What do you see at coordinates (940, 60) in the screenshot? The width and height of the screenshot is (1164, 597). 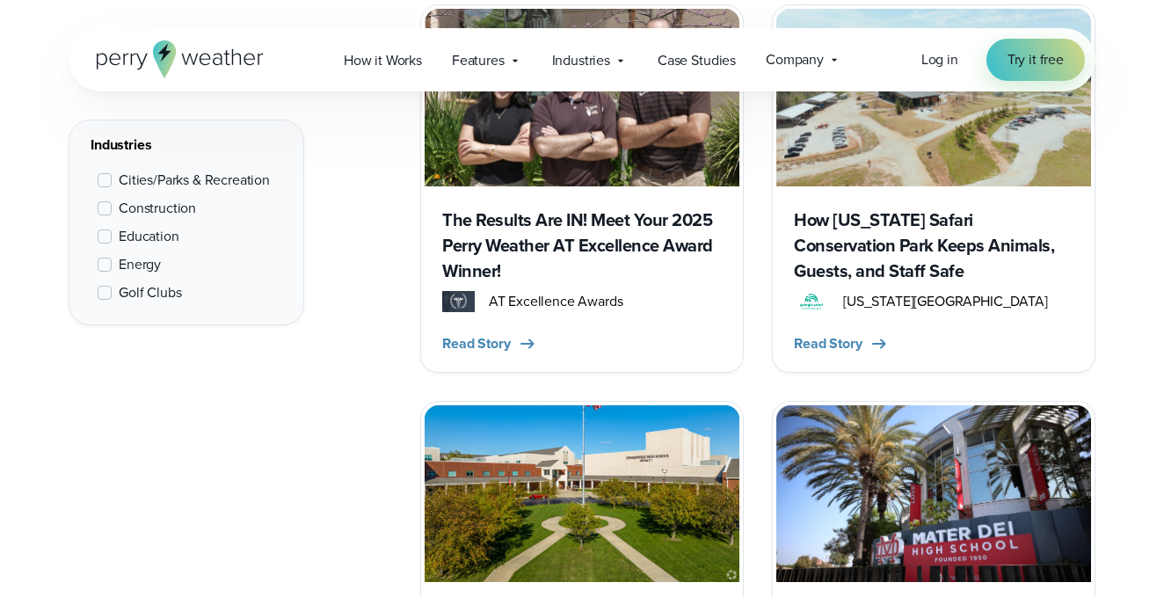 I see `a: Log in` at bounding box center [940, 60].